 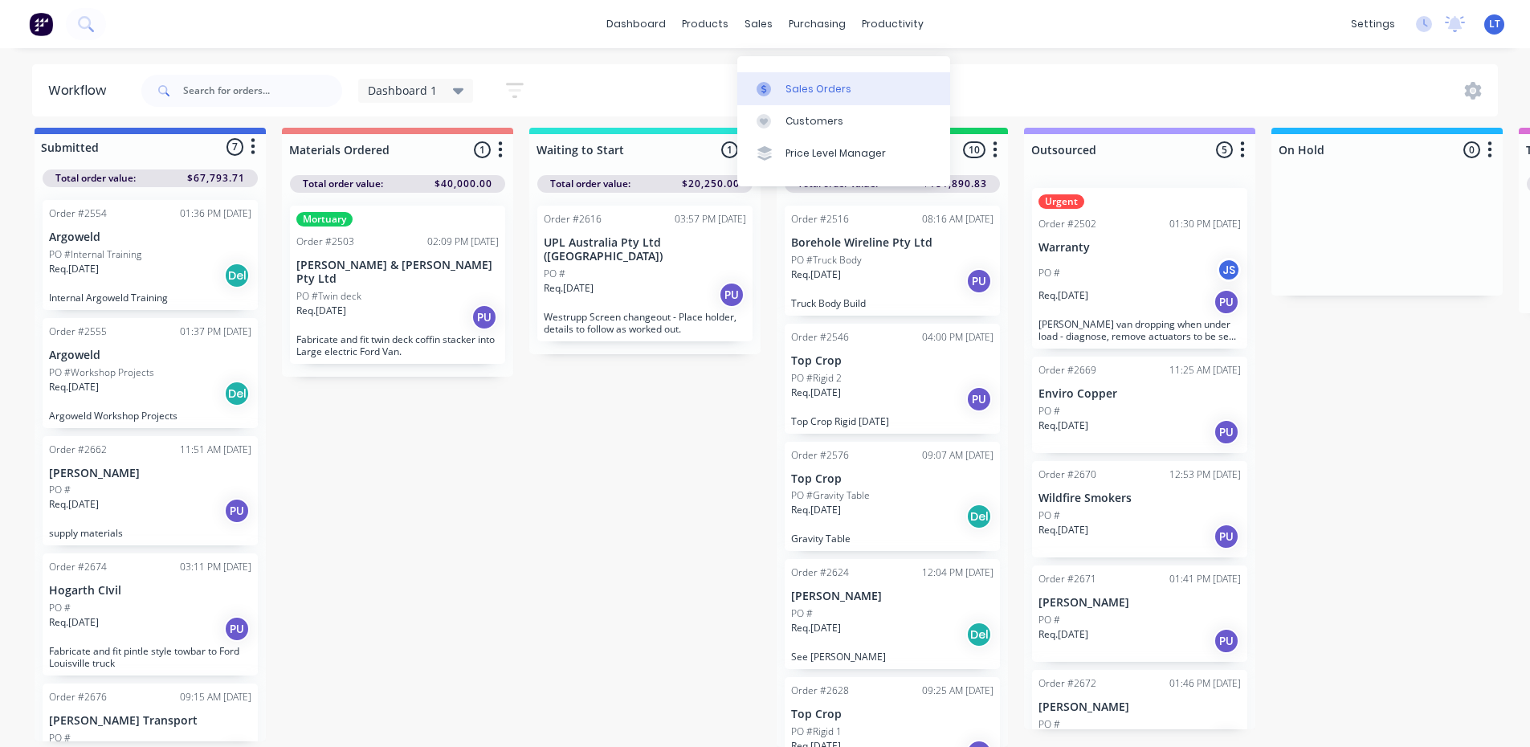 I want to click on div: JS, so click(x=1229, y=270).